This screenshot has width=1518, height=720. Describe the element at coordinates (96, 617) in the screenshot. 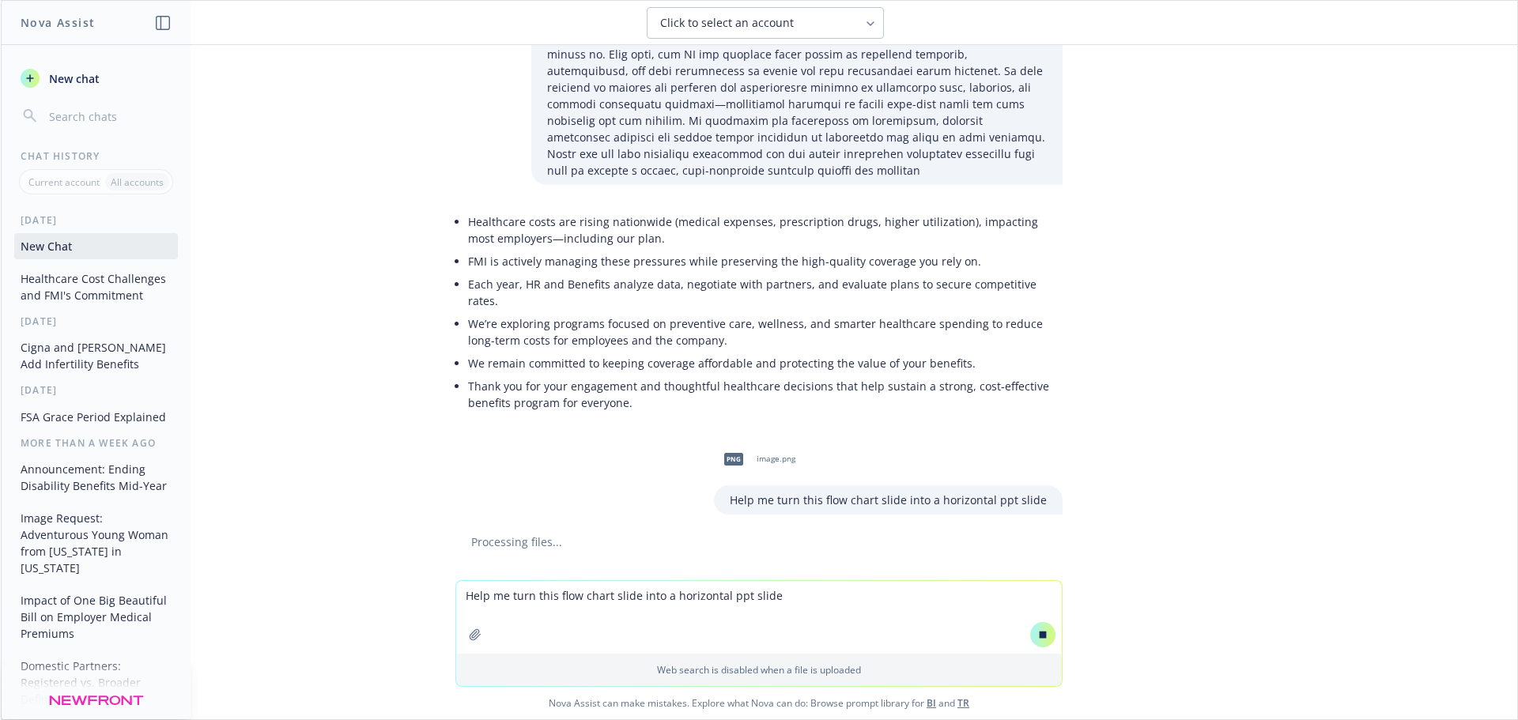

I see `button: Impact of One Big Beautiful Bill on Employer Medical Premiums` at that location.